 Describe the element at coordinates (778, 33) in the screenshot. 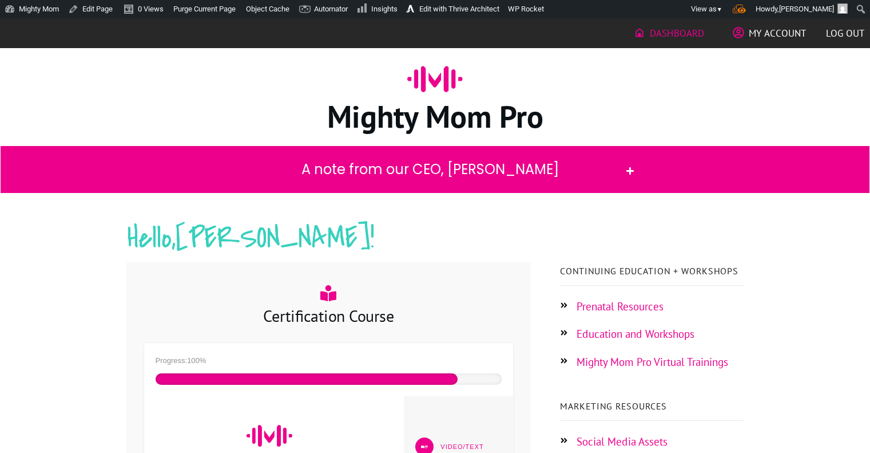

I see `span: My Account` at that location.